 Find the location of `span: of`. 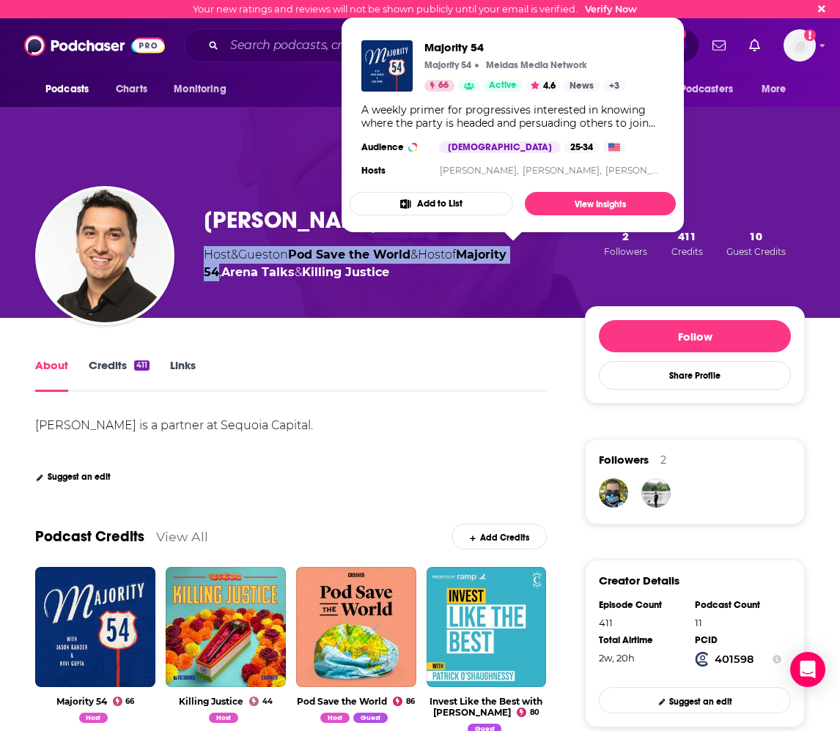

span: of is located at coordinates (355, 263).